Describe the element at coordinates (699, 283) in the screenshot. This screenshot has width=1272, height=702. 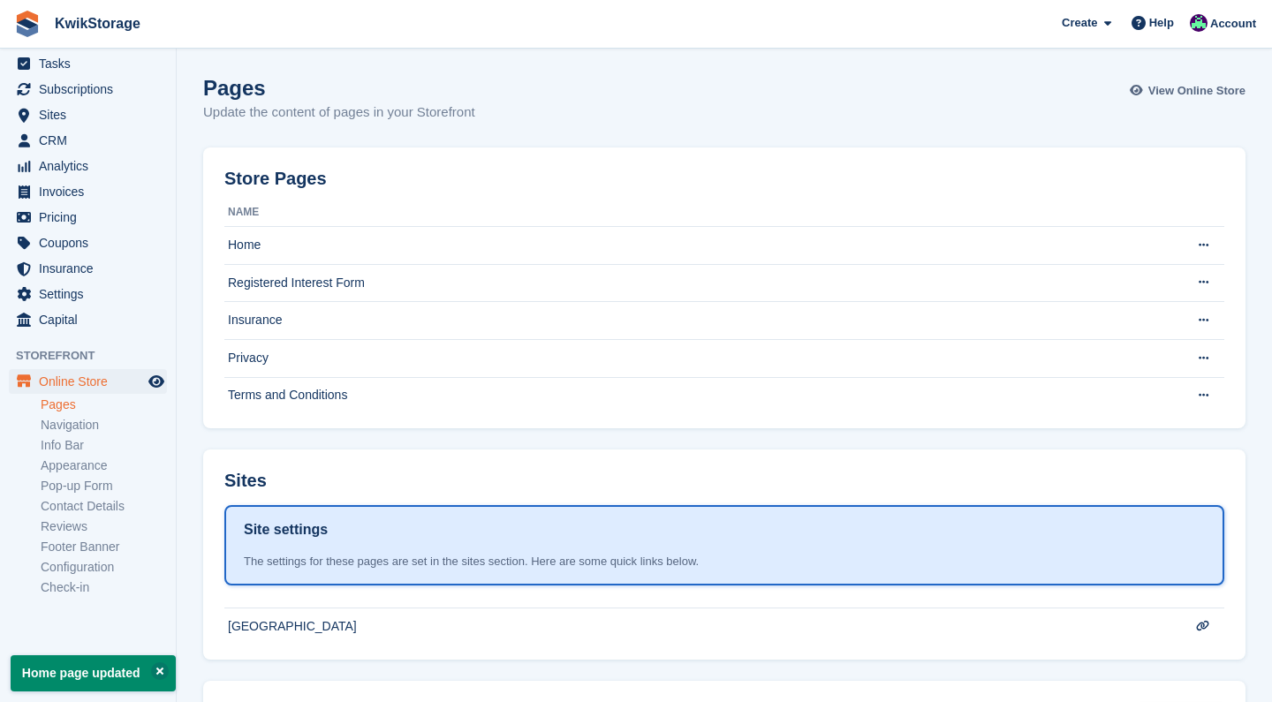
I see `td: Registered Interest Form` at that location.